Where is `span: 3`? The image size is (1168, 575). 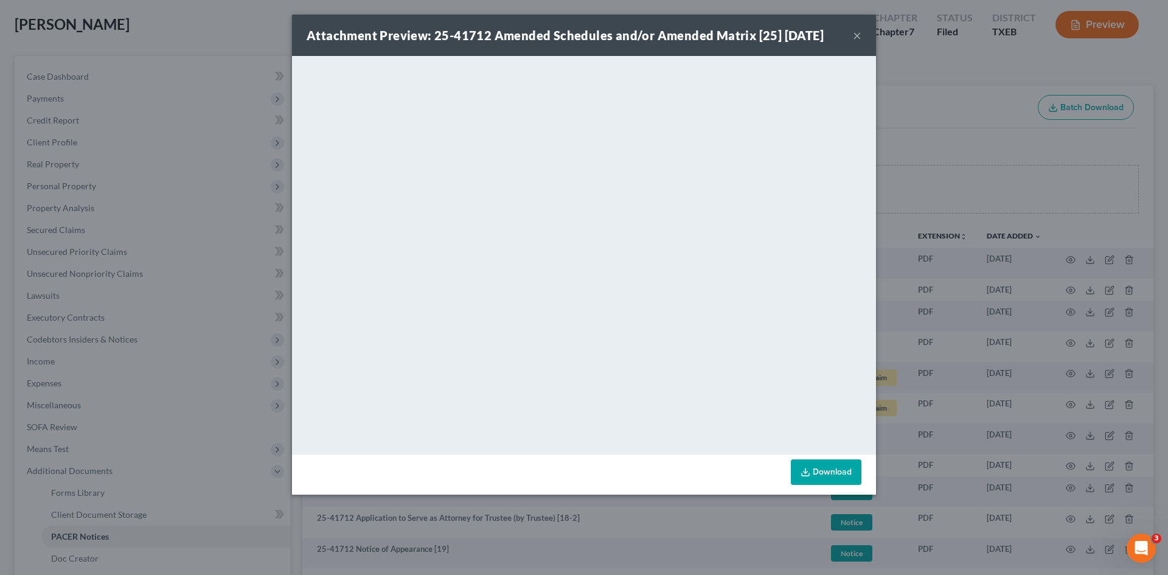 span: 3 is located at coordinates (1156, 538).